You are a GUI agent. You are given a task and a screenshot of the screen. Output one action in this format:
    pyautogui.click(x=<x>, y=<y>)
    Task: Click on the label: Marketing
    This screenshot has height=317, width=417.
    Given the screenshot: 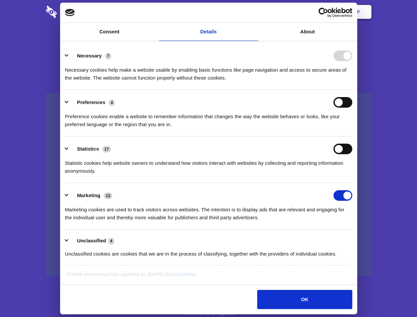 What is the action you would take?
    pyautogui.click(x=89, y=195)
    